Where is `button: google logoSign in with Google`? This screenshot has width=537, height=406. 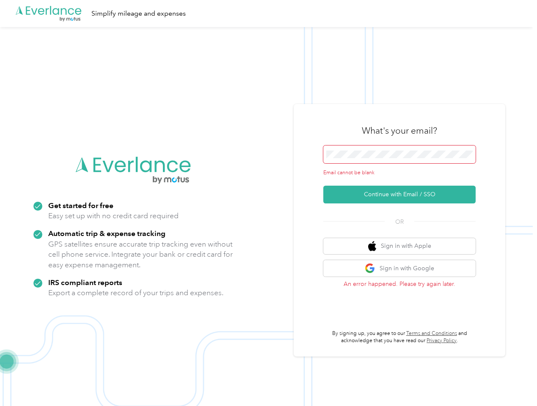
button: google logoSign in with Google is located at coordinates (400, 268).